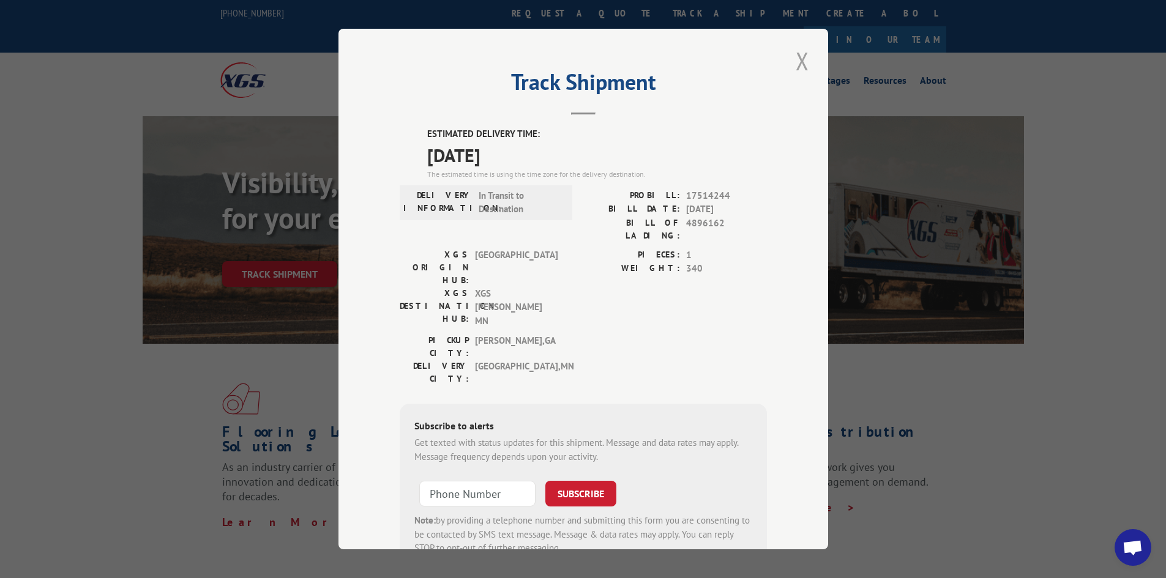  I want to click on a: Open chat, so click(1133, 548).